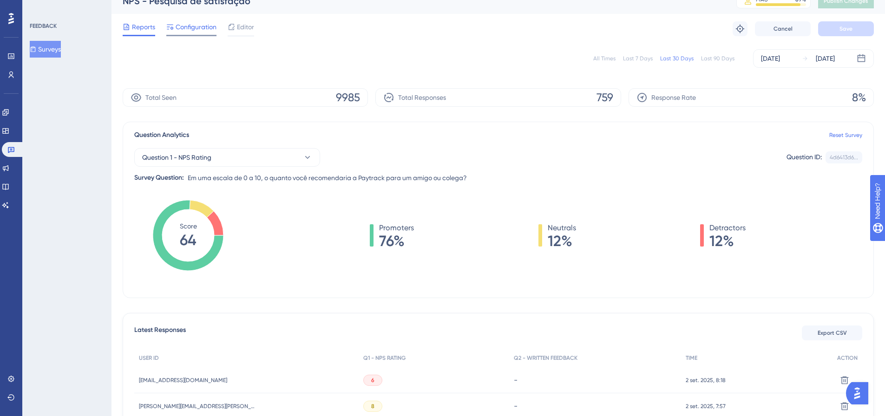 The width and height of the screenshot is (885, 416). I want to click on span: 76%, so click(396, 241).